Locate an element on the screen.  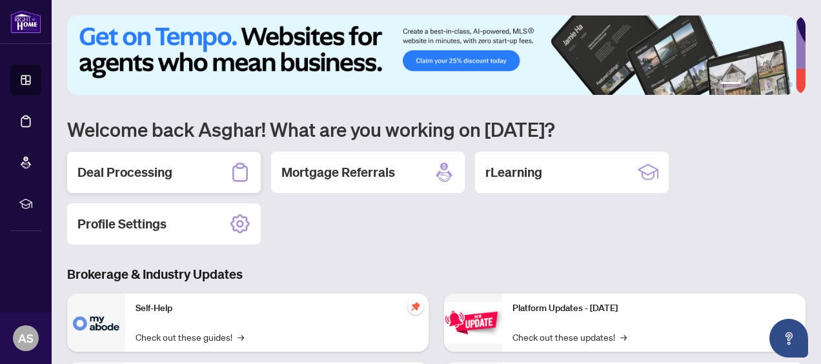
button: 1 is located at coordinates (730, 85).